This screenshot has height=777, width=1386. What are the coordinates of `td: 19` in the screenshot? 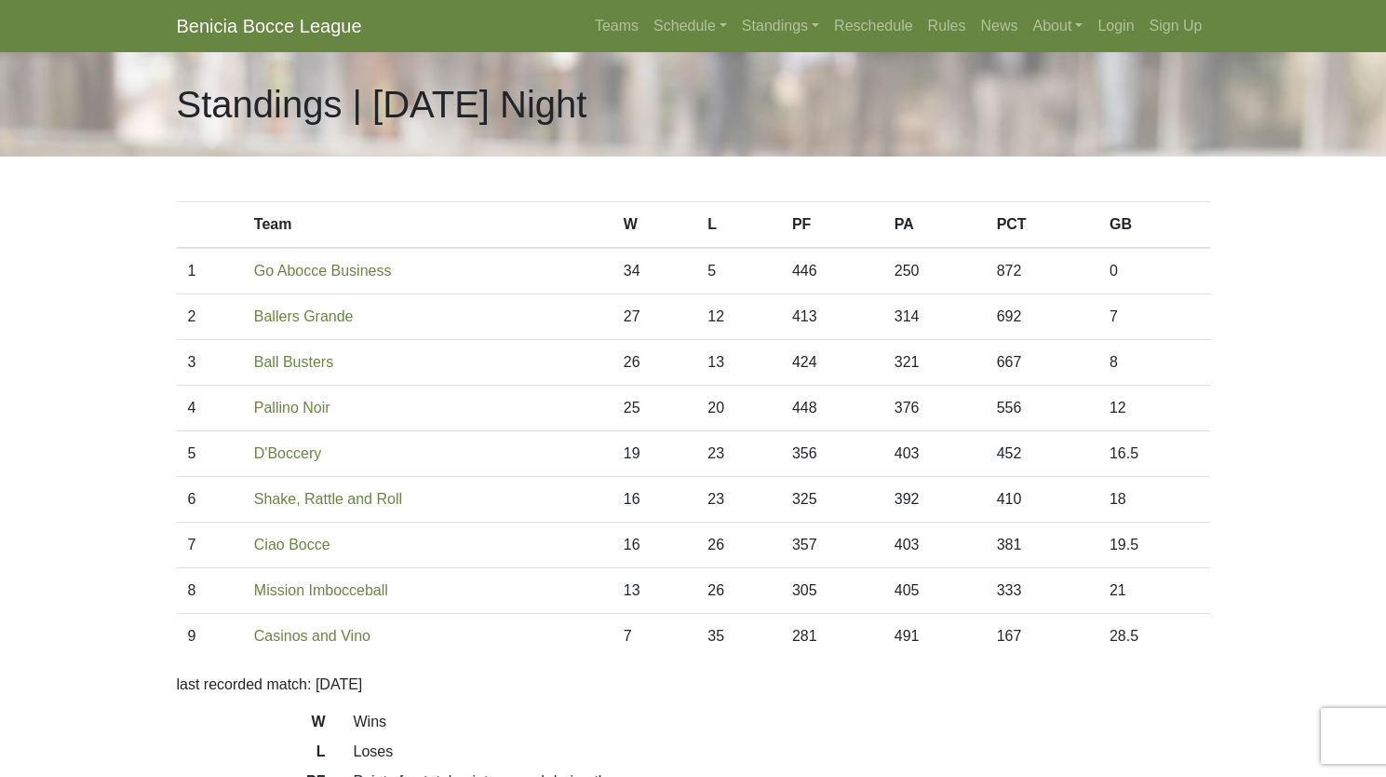 It's located at (655, 453).